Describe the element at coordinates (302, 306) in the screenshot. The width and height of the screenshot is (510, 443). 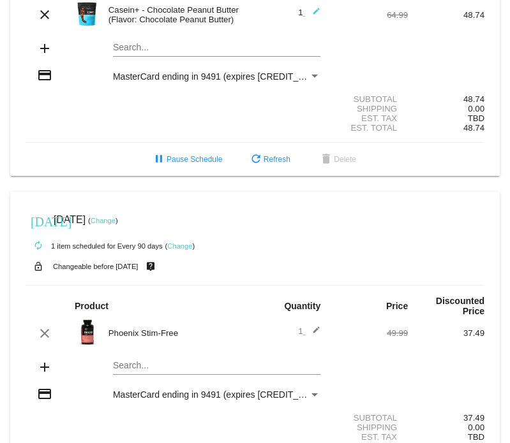
I see `strong: Quantity` at that location.